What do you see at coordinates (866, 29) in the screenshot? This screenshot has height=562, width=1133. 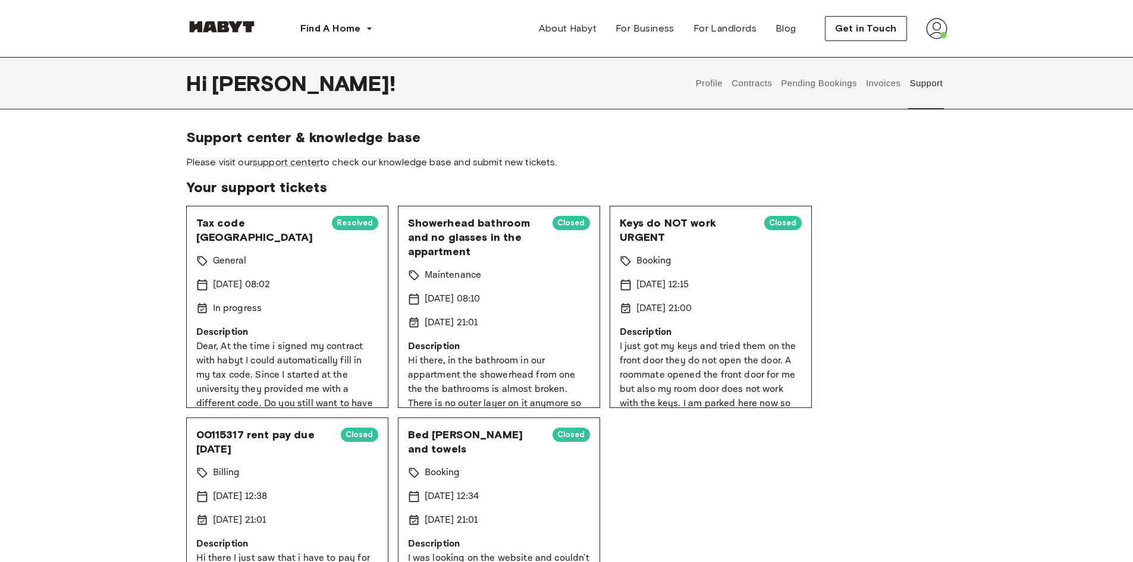 I see `button: Get in Touch` at bounding box center [866, 29].